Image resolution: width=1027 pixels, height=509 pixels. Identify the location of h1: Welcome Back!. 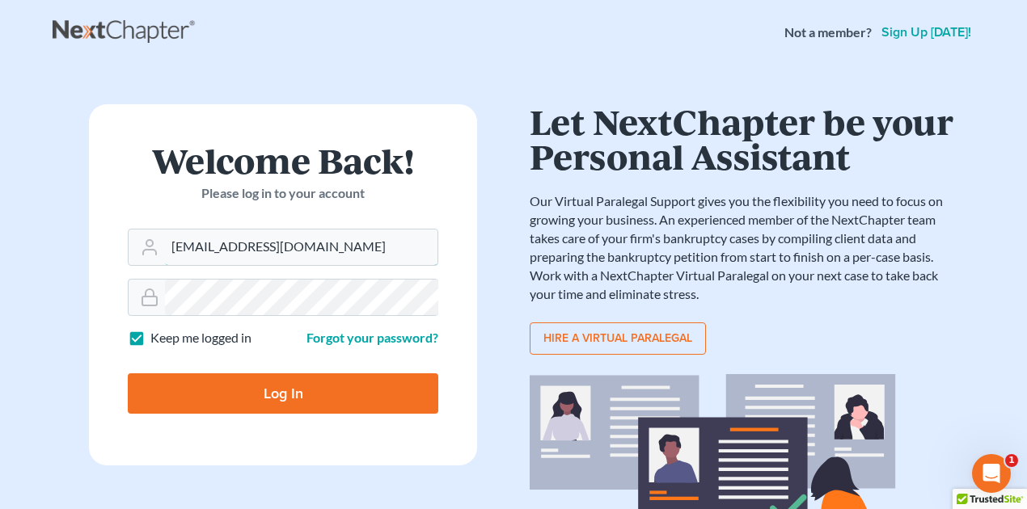
(283, 160).